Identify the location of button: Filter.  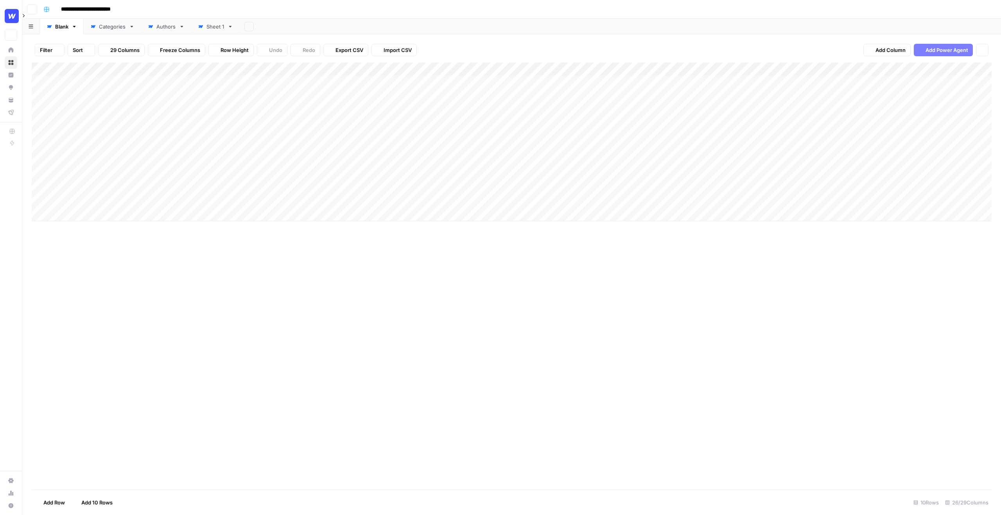
(50, 50).